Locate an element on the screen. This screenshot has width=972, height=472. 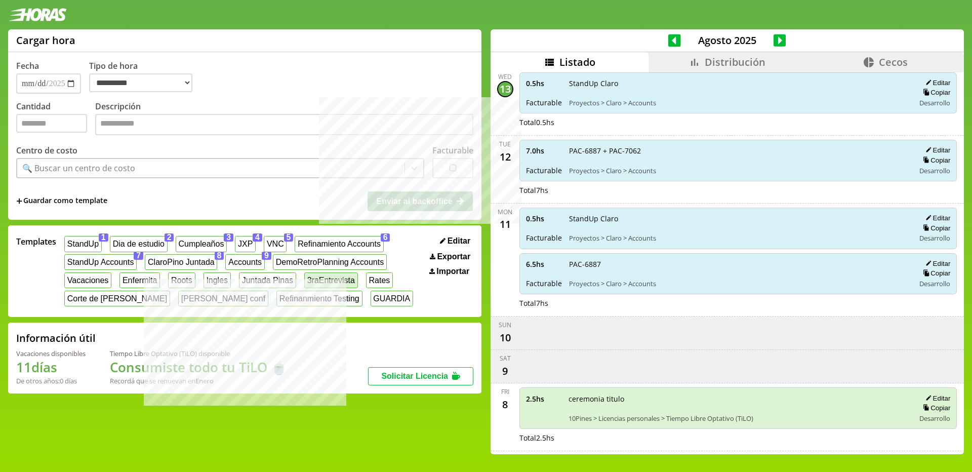
label: Tipo de hora is located at coordinates (145, 77).